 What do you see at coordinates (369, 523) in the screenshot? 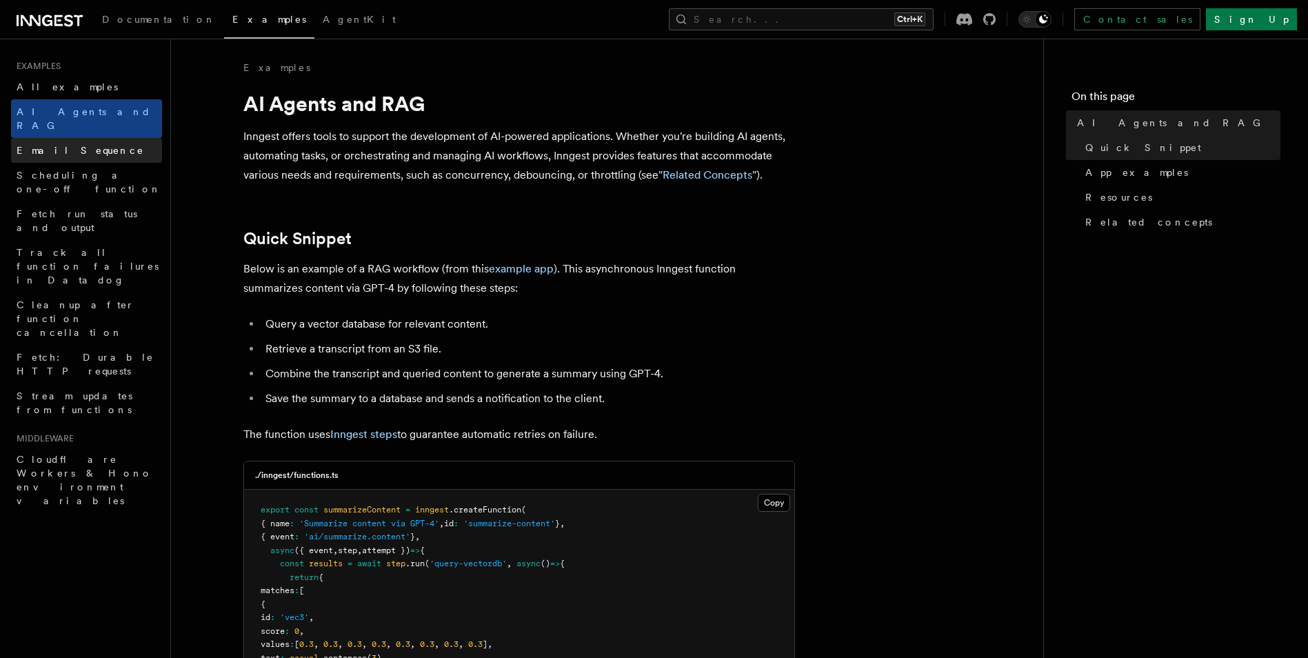
I see `span: 'Summarize content via GPT-4'` at bounding box center [369, 523].